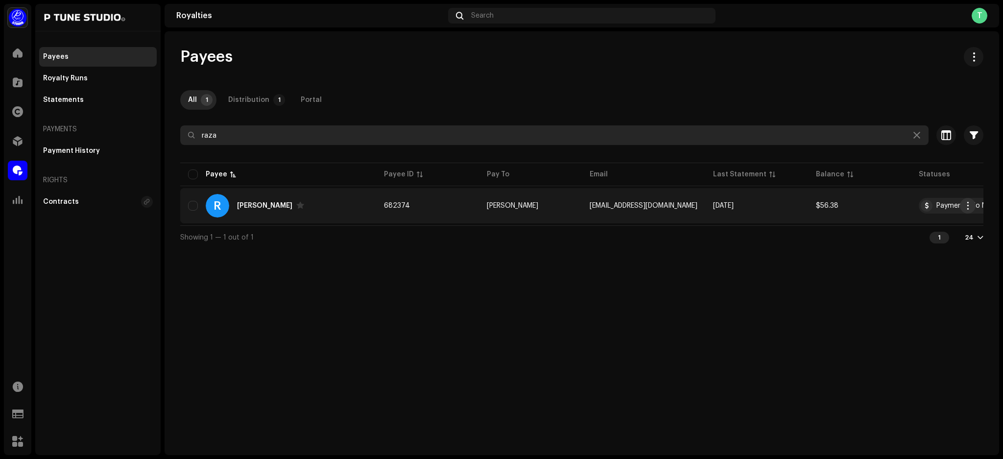 Image resolution: width=1003 pixels, height=459 pixels. What do you see at coordinates (98, 57) in the screenshot?
I see `re-m-nav-item: Payees` at bounding box center [98, 57].